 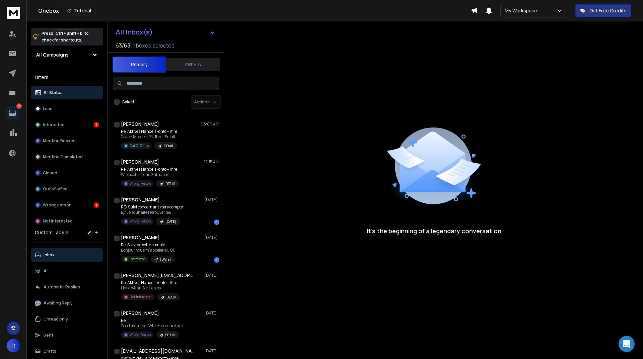 What do you see at coordinates (65, 37) in the screenshot?
I see `p: Press to check for shortcuts.` at bounding box center [65, 37].